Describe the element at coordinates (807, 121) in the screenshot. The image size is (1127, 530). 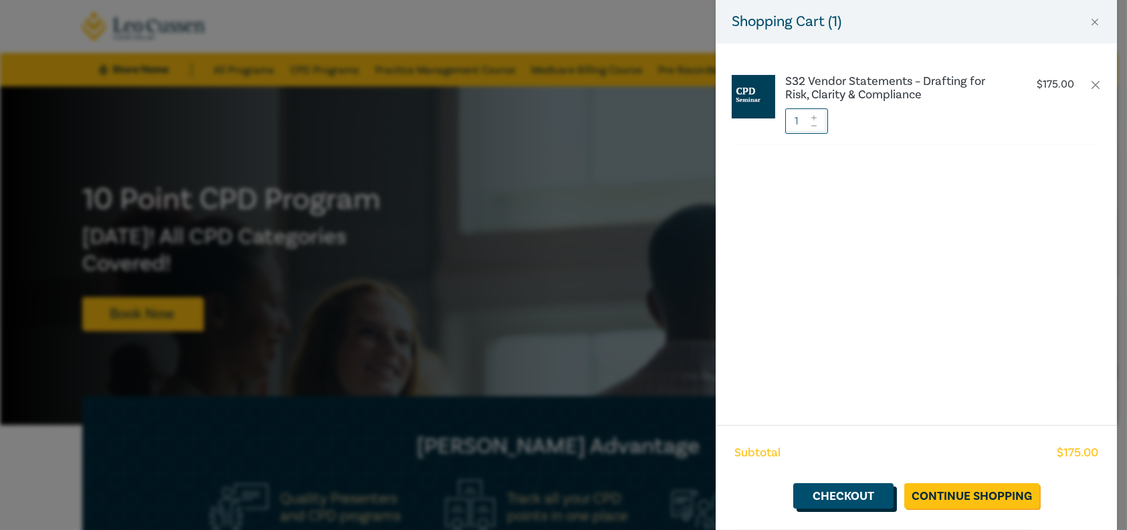
I see `input: 1` at that location.